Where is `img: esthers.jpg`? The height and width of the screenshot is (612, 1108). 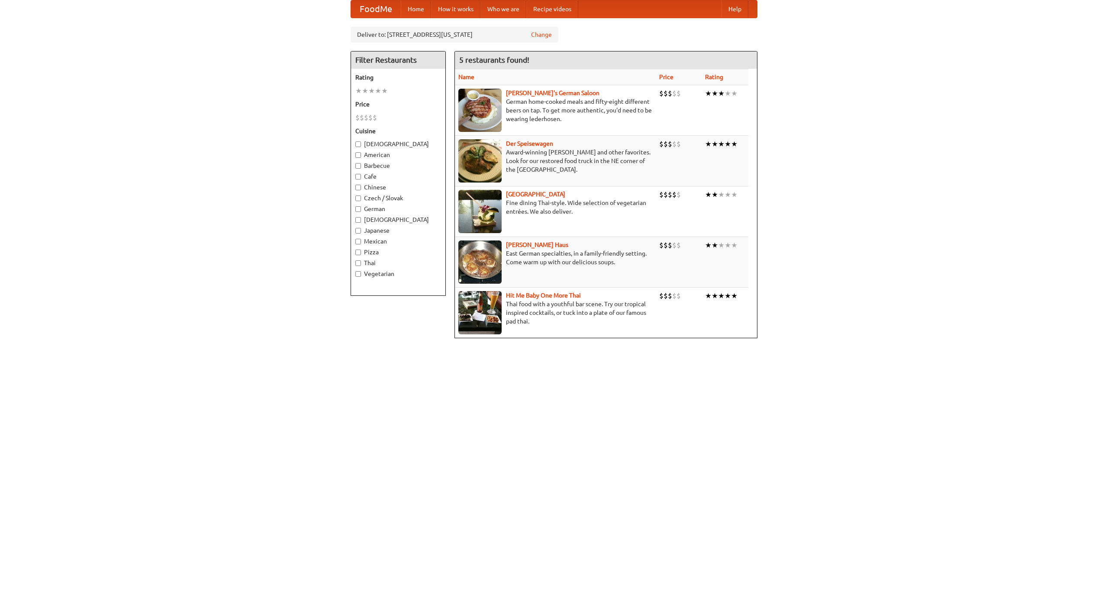
img: esthers.jpg is located at coordinates (480, 110).